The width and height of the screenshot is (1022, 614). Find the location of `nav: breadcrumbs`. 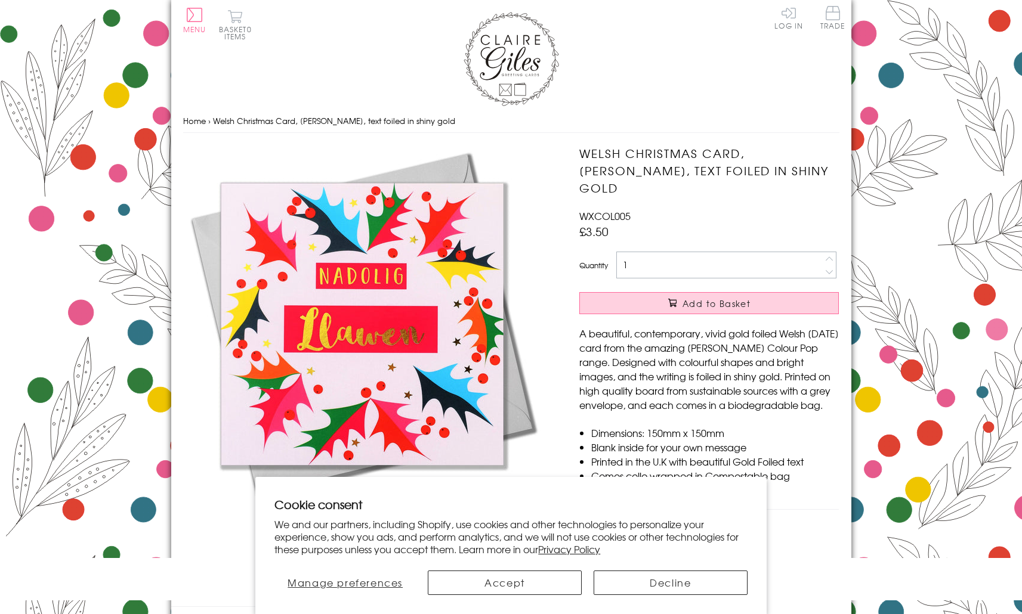

nav: breadcrumbs is located at coordinates (511, 121).